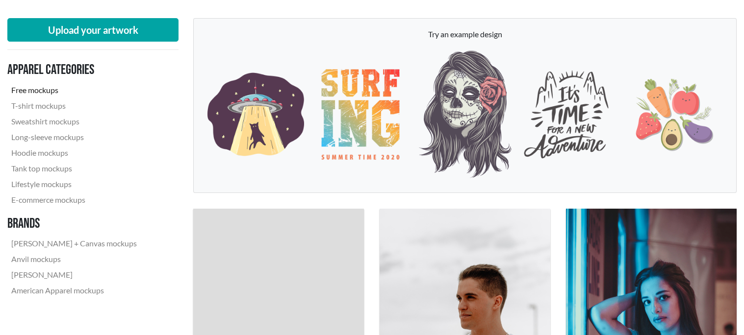 This screenshot has height=335, width=744. What do you see at coordinates (74, 291) in the screenshot?
I see `a: American Apparel mockups` at bounding box center [74, 291].